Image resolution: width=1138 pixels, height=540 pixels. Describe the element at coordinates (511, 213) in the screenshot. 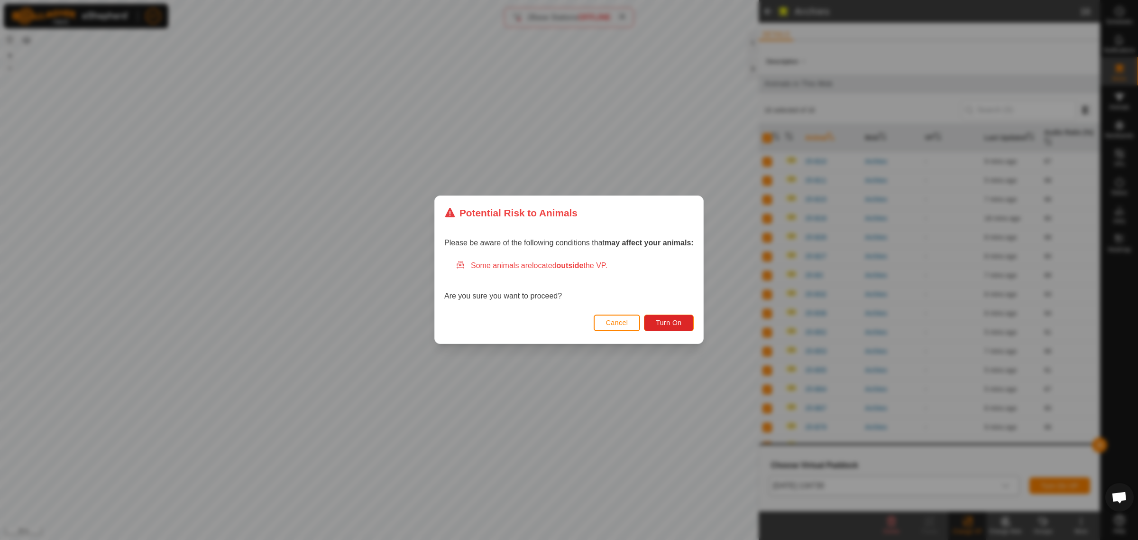

I see `div: Potential Risk to Animals` at that location.